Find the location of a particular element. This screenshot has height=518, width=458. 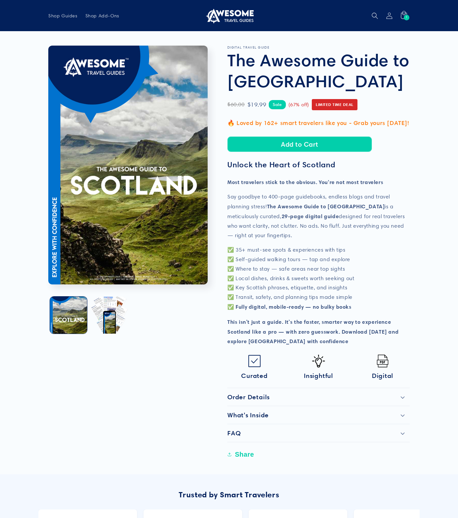

p: DIGITAL TRAVEL GUIDE is located at coordinates (318, 48).